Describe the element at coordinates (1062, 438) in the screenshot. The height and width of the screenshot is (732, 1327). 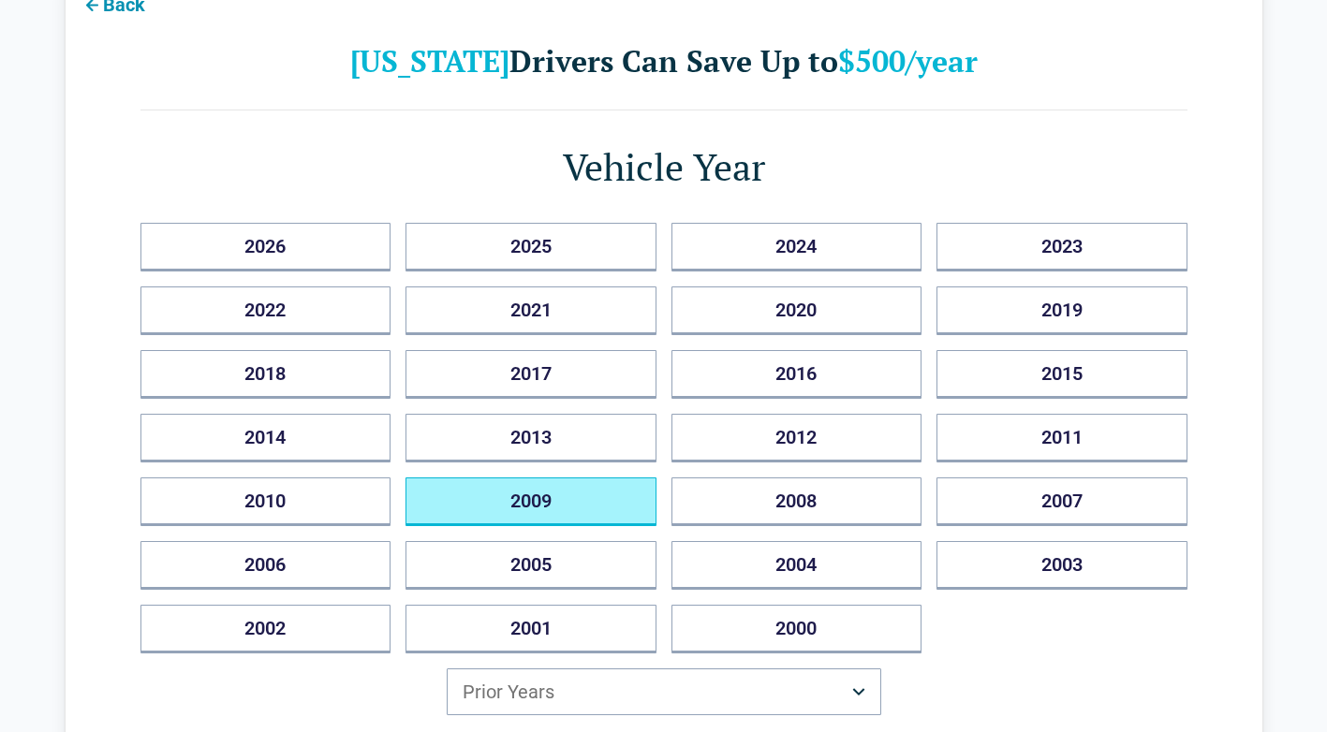
I see `button: 2011` at that location.